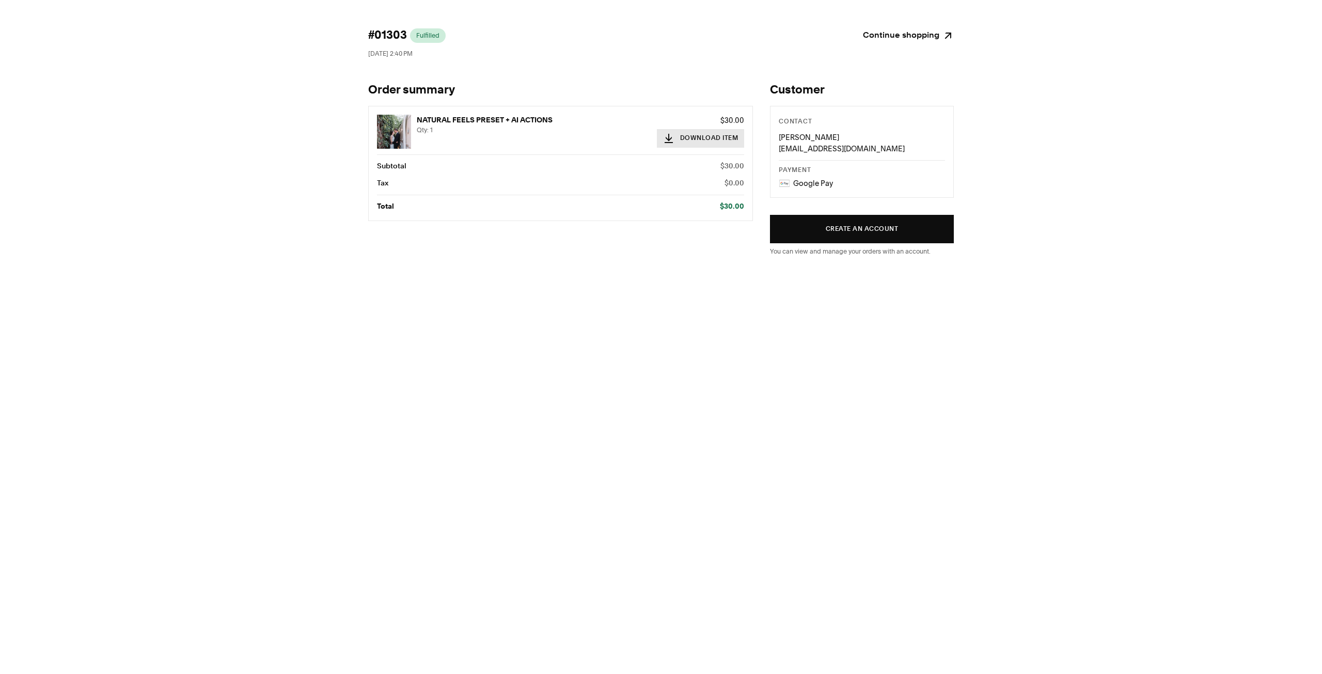 The image size is (1322, 674). What do you see at coordinates (701, 138) in the screenshot?
I see `button: Download Item` at bounding box center [701, 138].